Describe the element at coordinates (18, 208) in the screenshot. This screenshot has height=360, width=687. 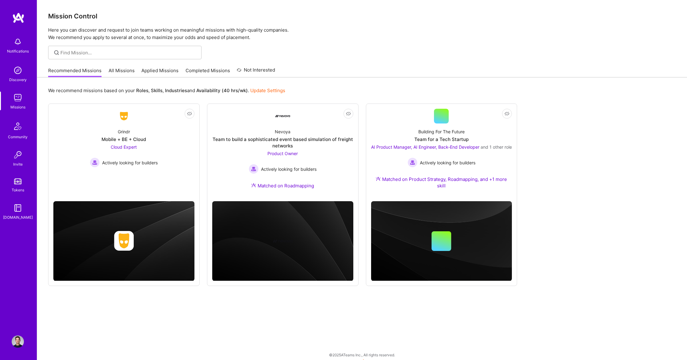
I see `img: guide book` at that location.